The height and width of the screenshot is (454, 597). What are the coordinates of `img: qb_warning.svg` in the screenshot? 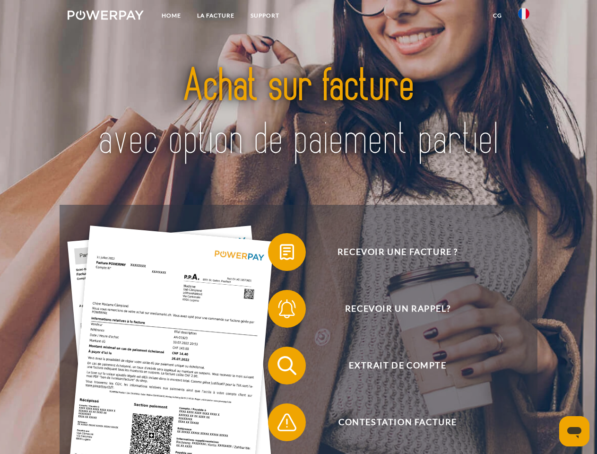 It's located at (287, 422).